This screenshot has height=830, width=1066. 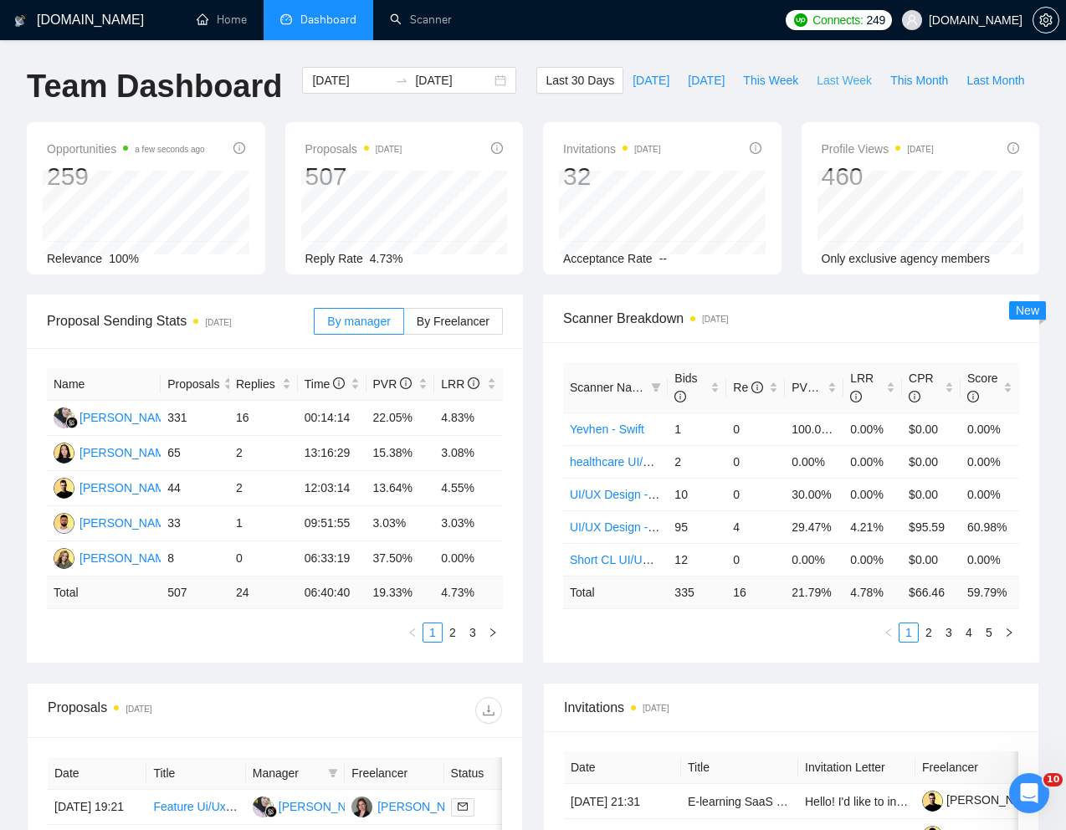 What do you see at coordinates (622, 495) in the screenshot?
I see `a: UI/UX Design - Inna` at bounding box center [622, 495].